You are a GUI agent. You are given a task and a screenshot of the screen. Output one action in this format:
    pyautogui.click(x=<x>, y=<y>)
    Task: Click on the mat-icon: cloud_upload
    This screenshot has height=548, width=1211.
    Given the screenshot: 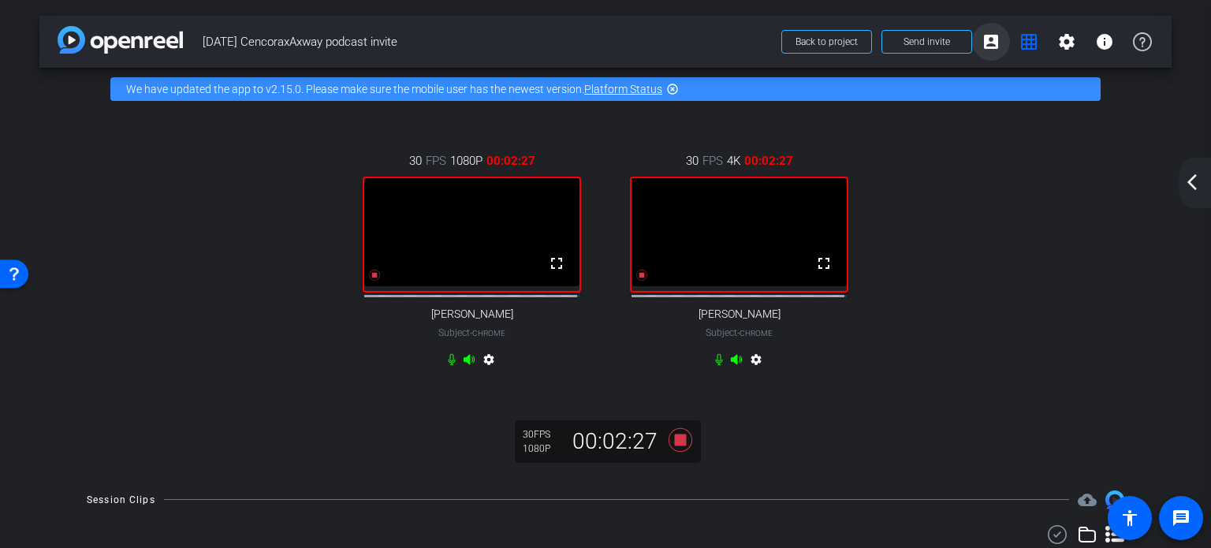 What is the action you would take?
    pyautogui.click(x=1087, y=500)
    